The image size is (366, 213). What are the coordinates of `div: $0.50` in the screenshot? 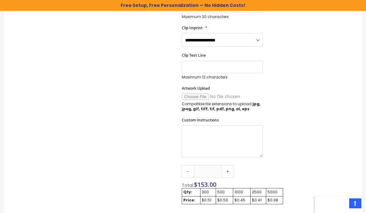 It's located at (225, 201).